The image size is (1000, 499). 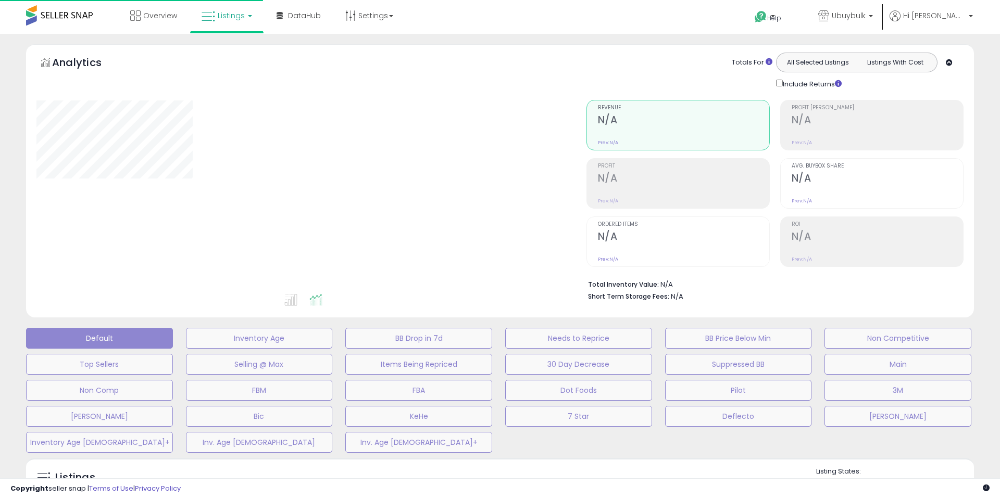 I want to click on span: N/A, so click(x=677, y=296).